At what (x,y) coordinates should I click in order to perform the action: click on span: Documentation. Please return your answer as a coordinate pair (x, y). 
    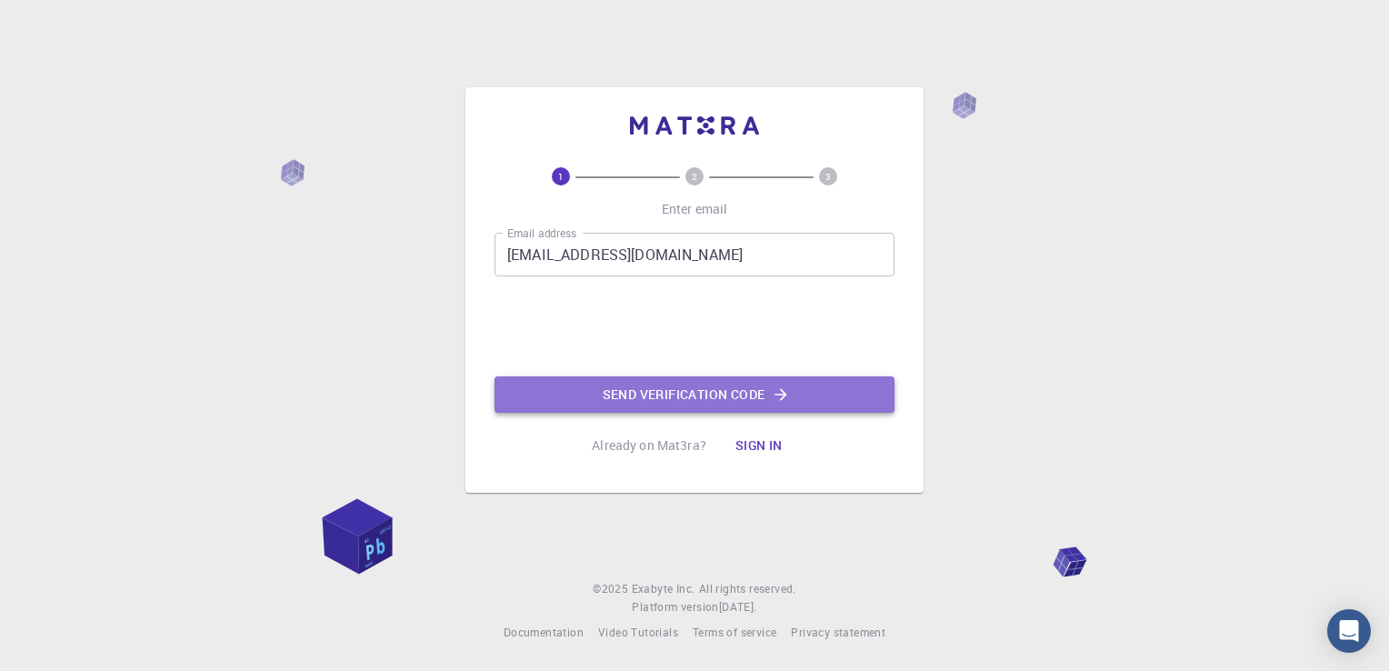
    Looking at the image, I should click on (543, 632).